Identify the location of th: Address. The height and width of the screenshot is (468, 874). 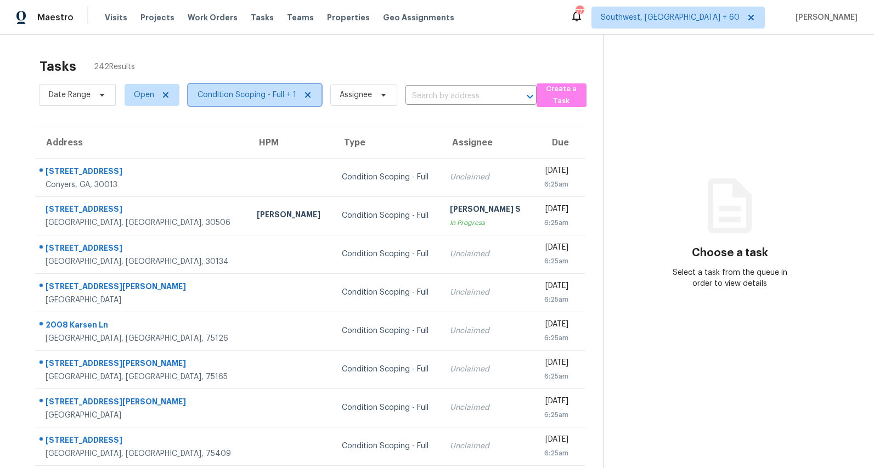
(142, 143).